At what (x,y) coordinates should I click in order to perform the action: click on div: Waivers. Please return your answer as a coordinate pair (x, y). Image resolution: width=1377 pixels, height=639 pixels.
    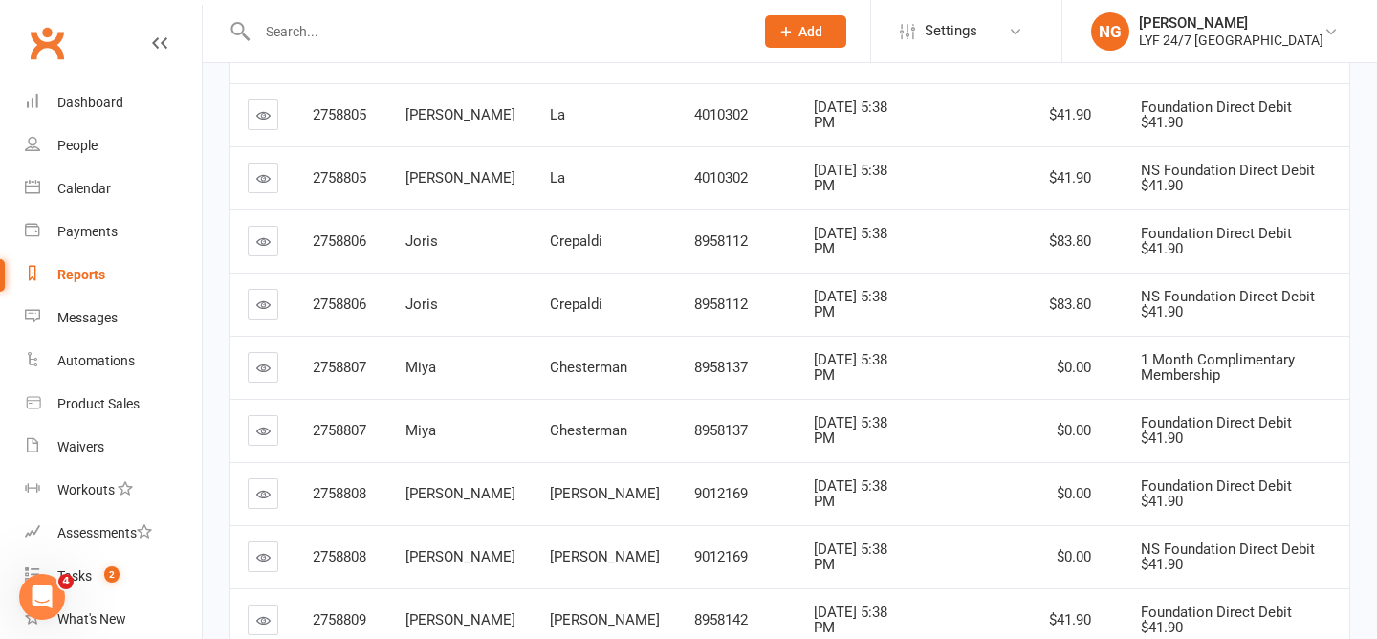
    Looking at the image, I should click on (80, 446).